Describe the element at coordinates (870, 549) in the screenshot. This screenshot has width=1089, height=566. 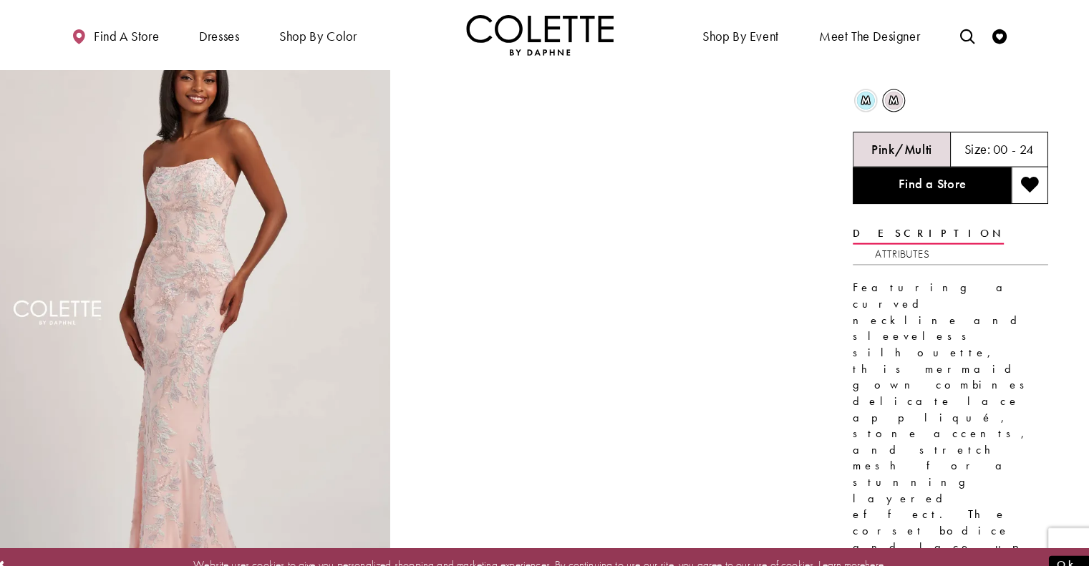
I see `a: here` at that location.